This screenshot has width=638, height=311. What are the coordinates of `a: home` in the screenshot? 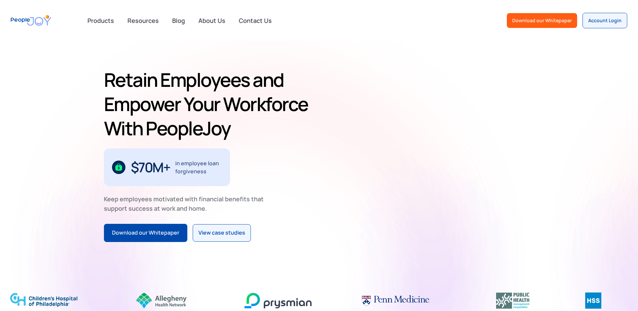 It's located at (31, 20).